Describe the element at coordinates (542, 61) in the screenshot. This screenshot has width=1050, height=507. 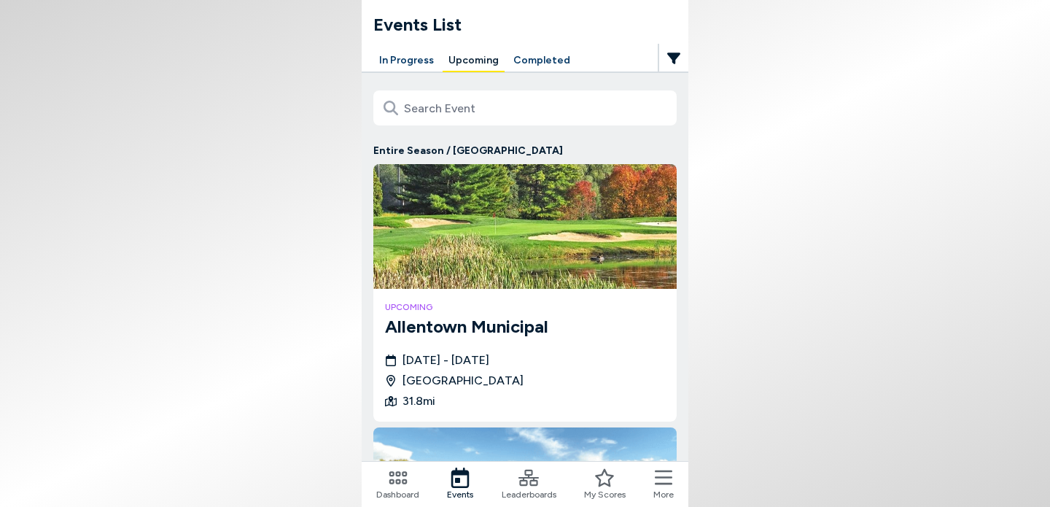
I see `button: Completed` at that location.